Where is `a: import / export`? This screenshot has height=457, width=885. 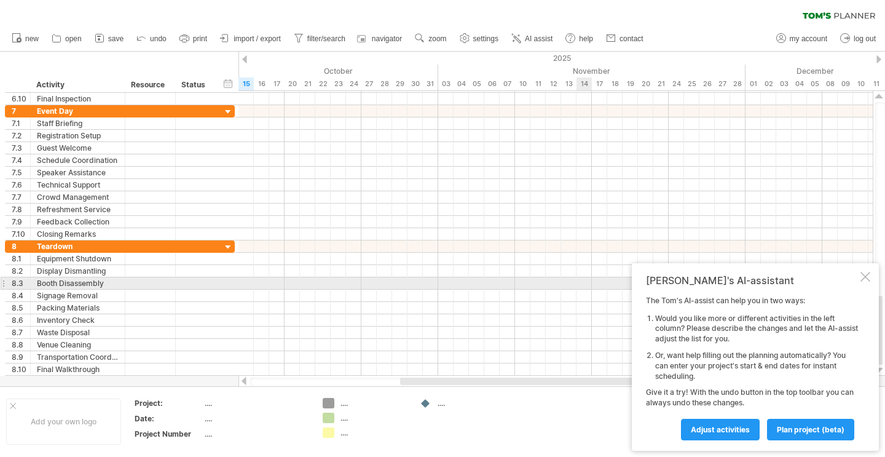
a: import / export is located at coordinates (251, 39).